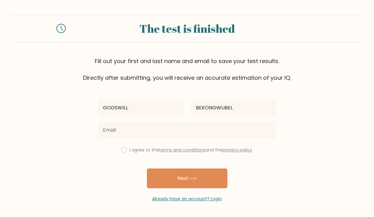  Describe the element at coordinates (187, 28) in the screenshot. I see `div: The test is finished` at that location.